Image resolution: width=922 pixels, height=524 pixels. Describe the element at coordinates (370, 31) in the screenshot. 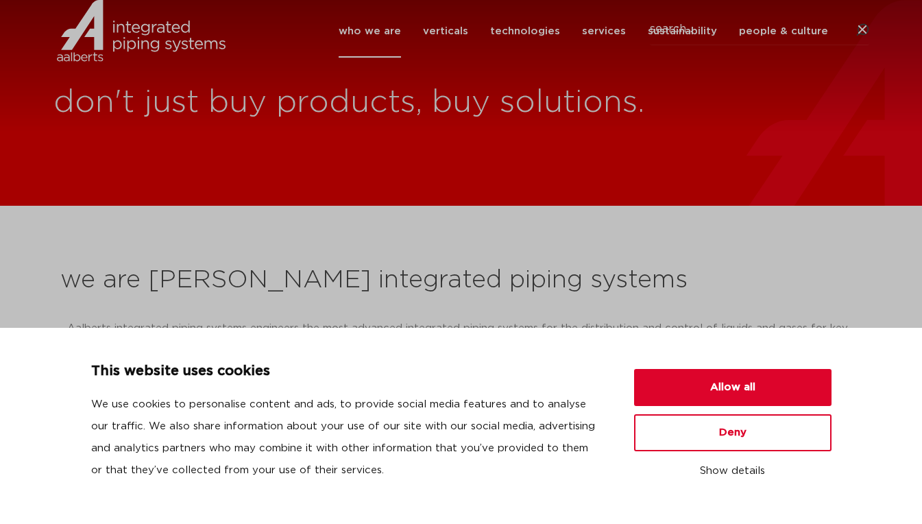

I see `a: who we are` at that location.